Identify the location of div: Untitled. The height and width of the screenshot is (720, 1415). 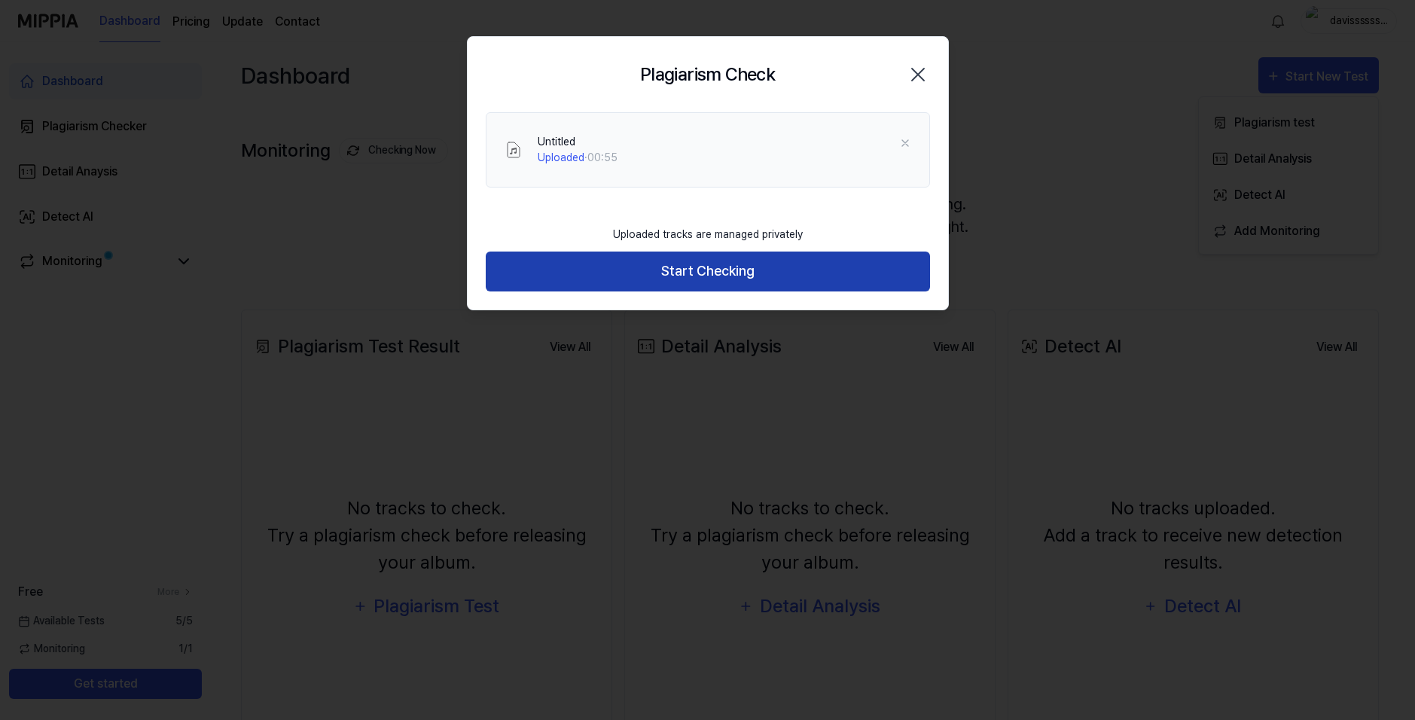
(578, 142).